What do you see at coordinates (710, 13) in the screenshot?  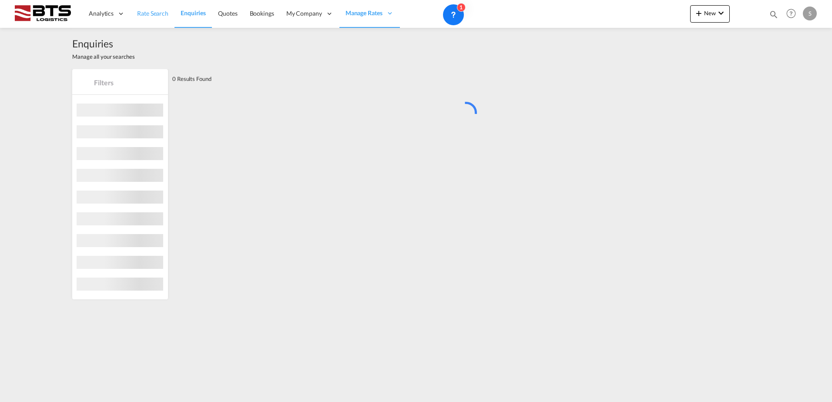 I see `span: New` at bounding box center [710, 13].